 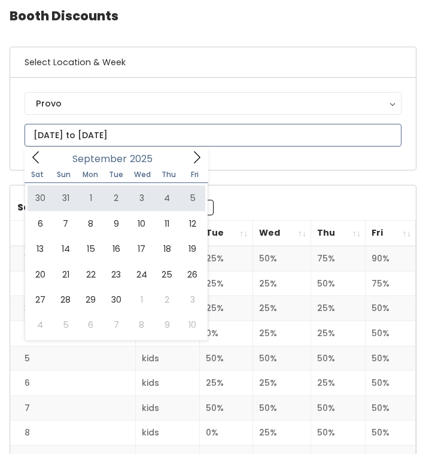 I want to click on span: September 4, 2025, so click(x=167, y=198).